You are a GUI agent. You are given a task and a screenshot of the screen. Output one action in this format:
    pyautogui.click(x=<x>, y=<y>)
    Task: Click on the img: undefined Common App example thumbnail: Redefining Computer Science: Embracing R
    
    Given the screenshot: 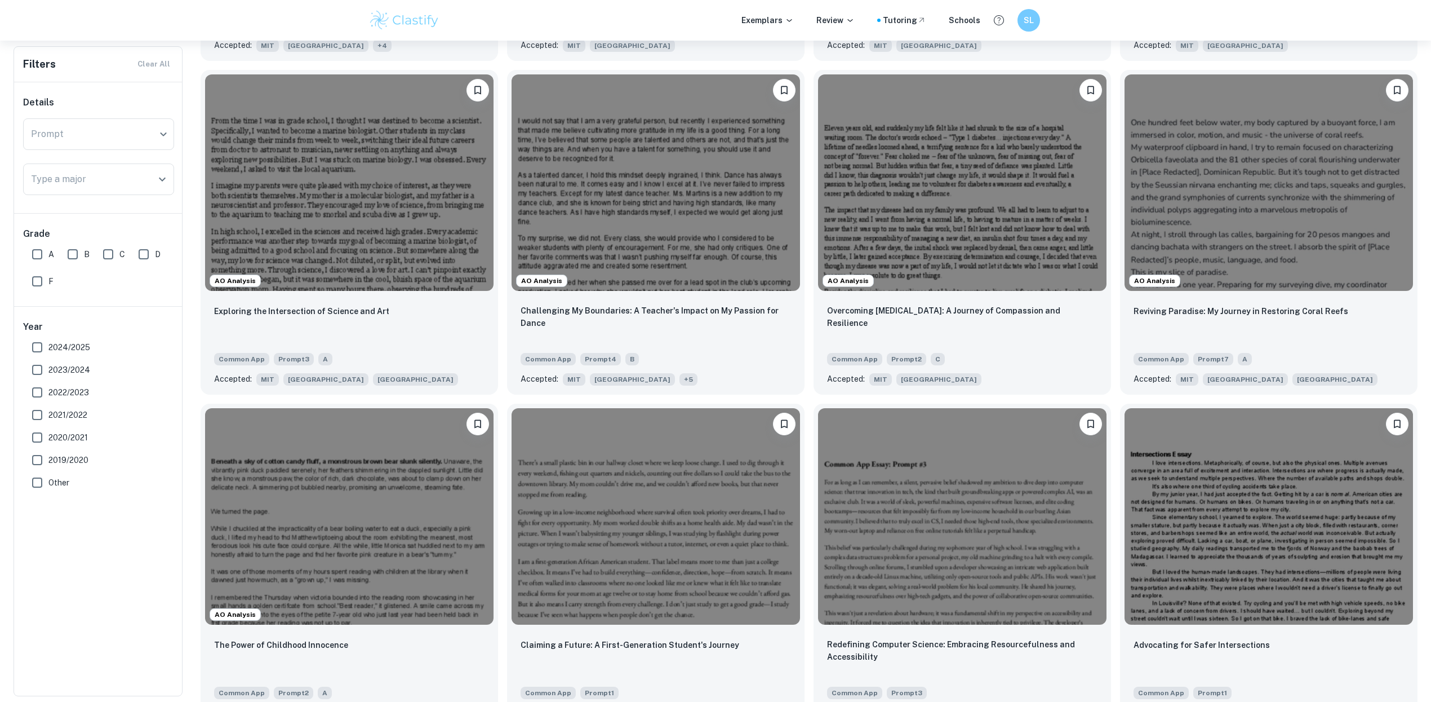 What is the action you would take?
    pyautogui.click(x=962, y=516)
    